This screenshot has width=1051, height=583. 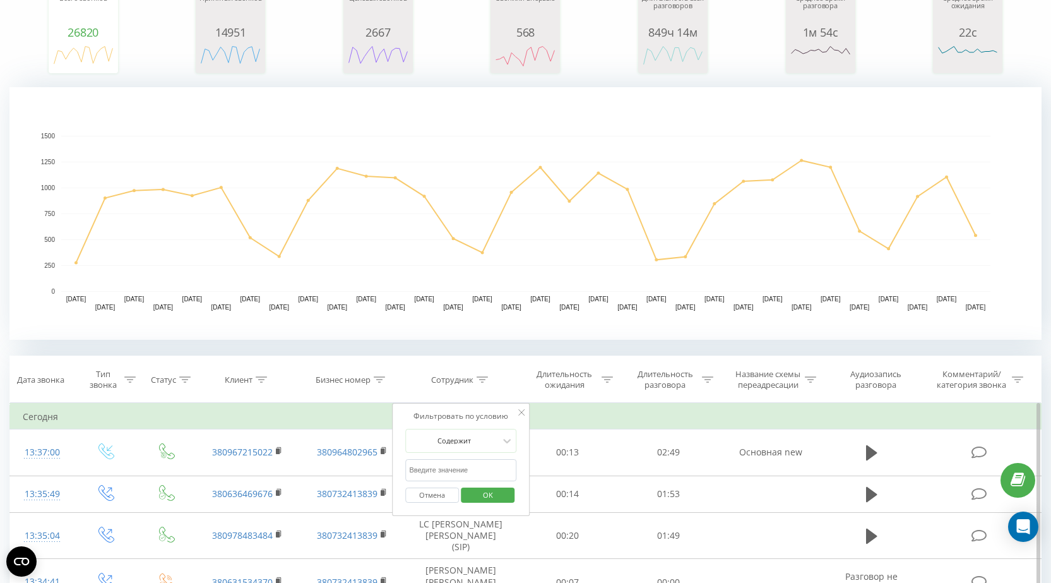 I want to click on td: 00:20, so click(x=567, y=535).